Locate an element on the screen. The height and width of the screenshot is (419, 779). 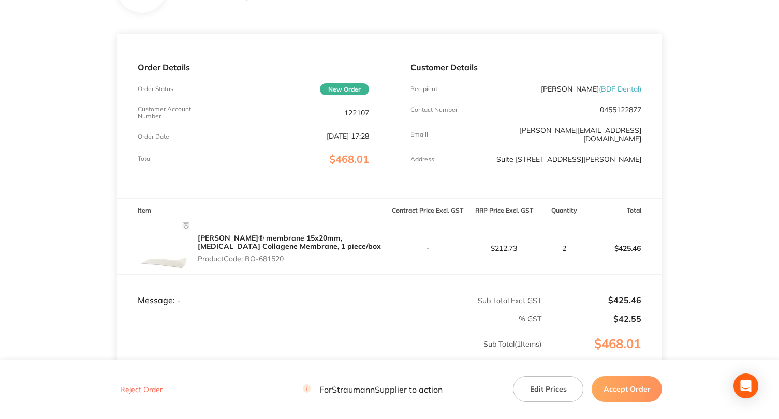
th: RRP Price Excl. GST is located at coordinates (504, 210).